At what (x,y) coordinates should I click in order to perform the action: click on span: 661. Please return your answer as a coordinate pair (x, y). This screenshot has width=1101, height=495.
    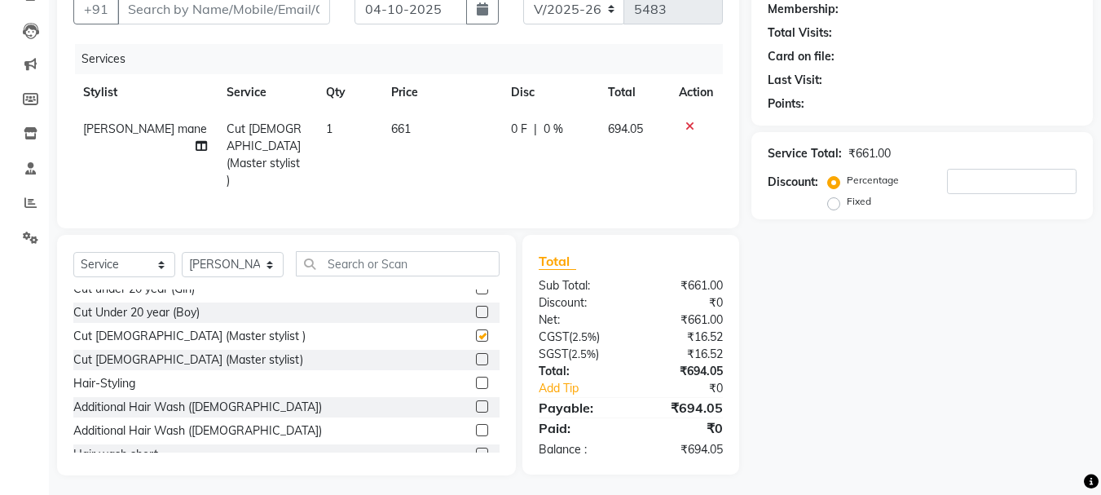
    Looking at the image, I should click on (401, 129).